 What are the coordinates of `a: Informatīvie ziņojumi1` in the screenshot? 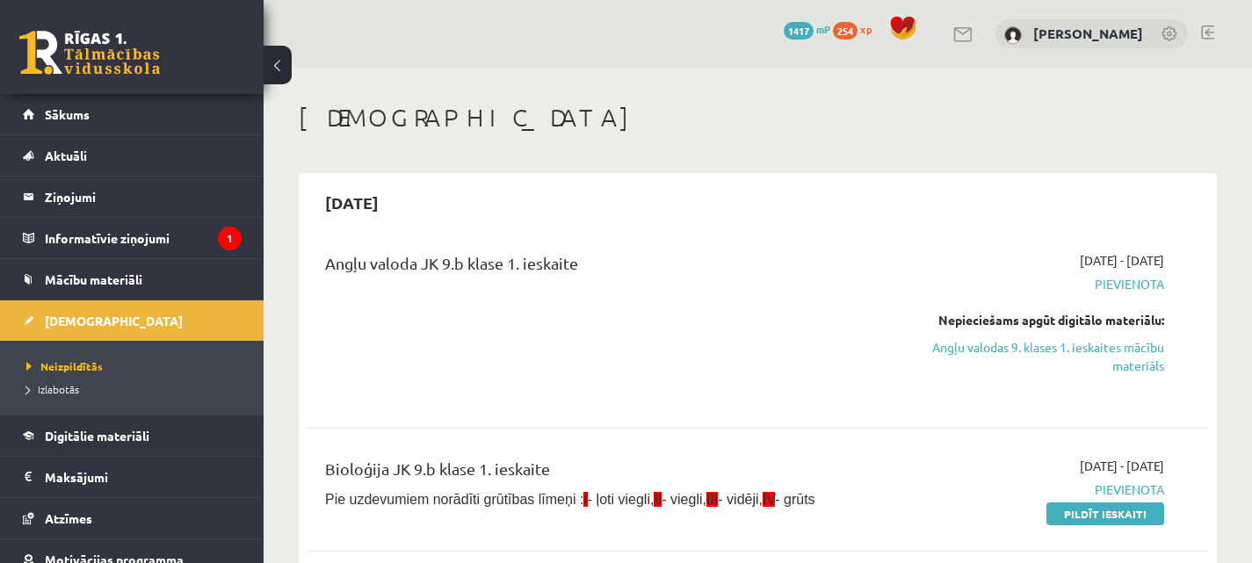 It's located at (132, 238).